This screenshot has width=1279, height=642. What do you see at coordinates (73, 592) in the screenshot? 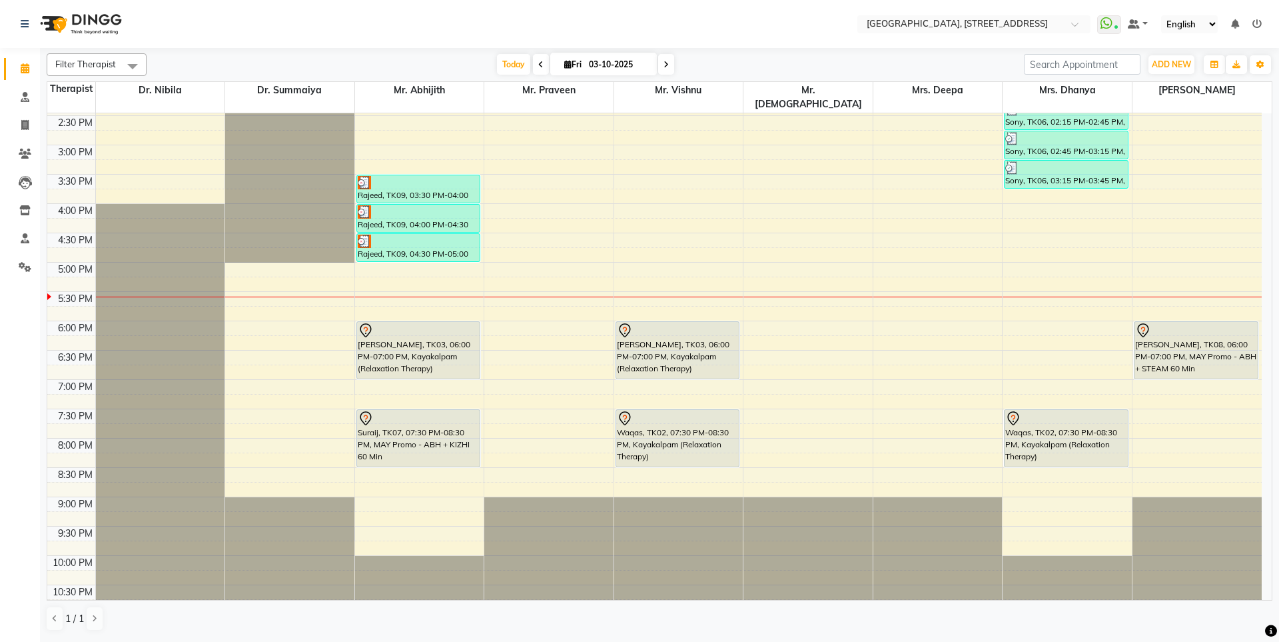
I see `div: 10:30 PM` at bounding box center [73, 592].